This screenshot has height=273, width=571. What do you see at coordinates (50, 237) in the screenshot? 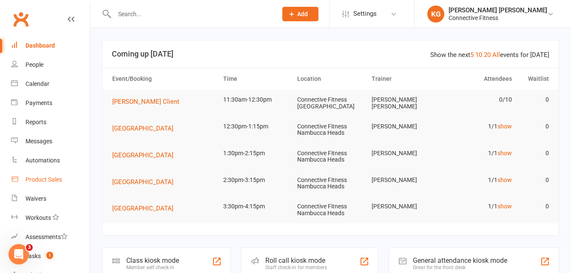
I see `a: Assessments` at bounding box center [50, 237].